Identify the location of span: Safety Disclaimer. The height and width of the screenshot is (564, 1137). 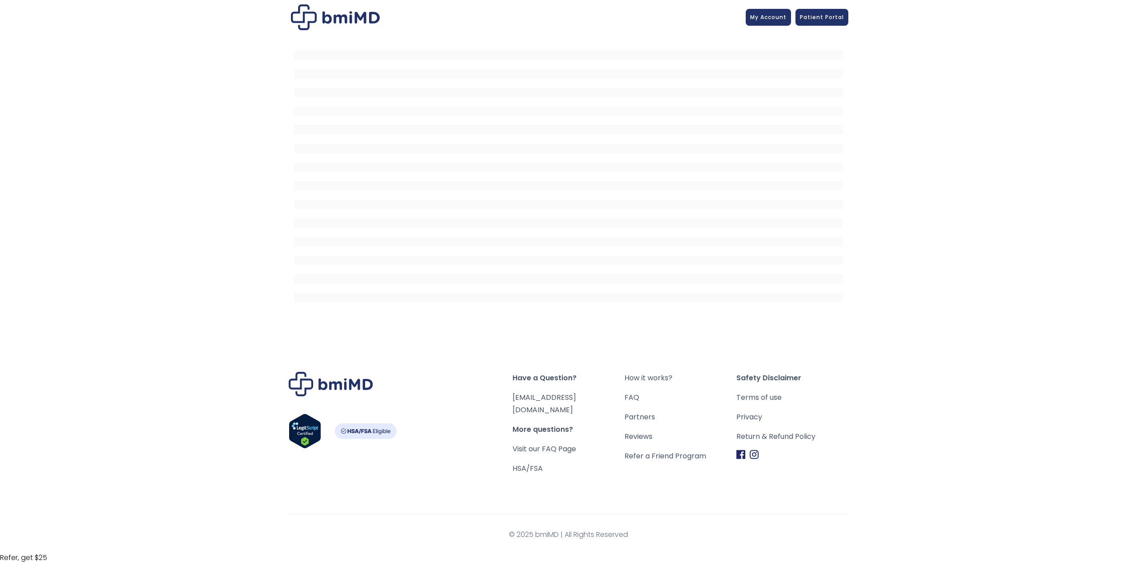
(792, 378).